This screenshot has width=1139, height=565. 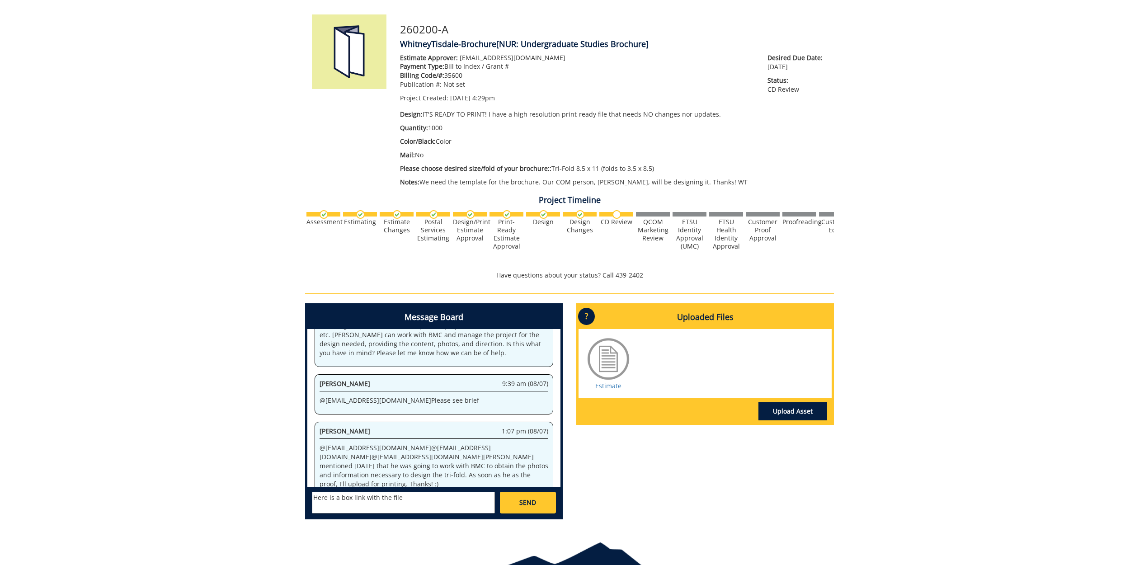 I want to click on div: ETSU Identity Approval (UMC), so click(x=689, y=234).